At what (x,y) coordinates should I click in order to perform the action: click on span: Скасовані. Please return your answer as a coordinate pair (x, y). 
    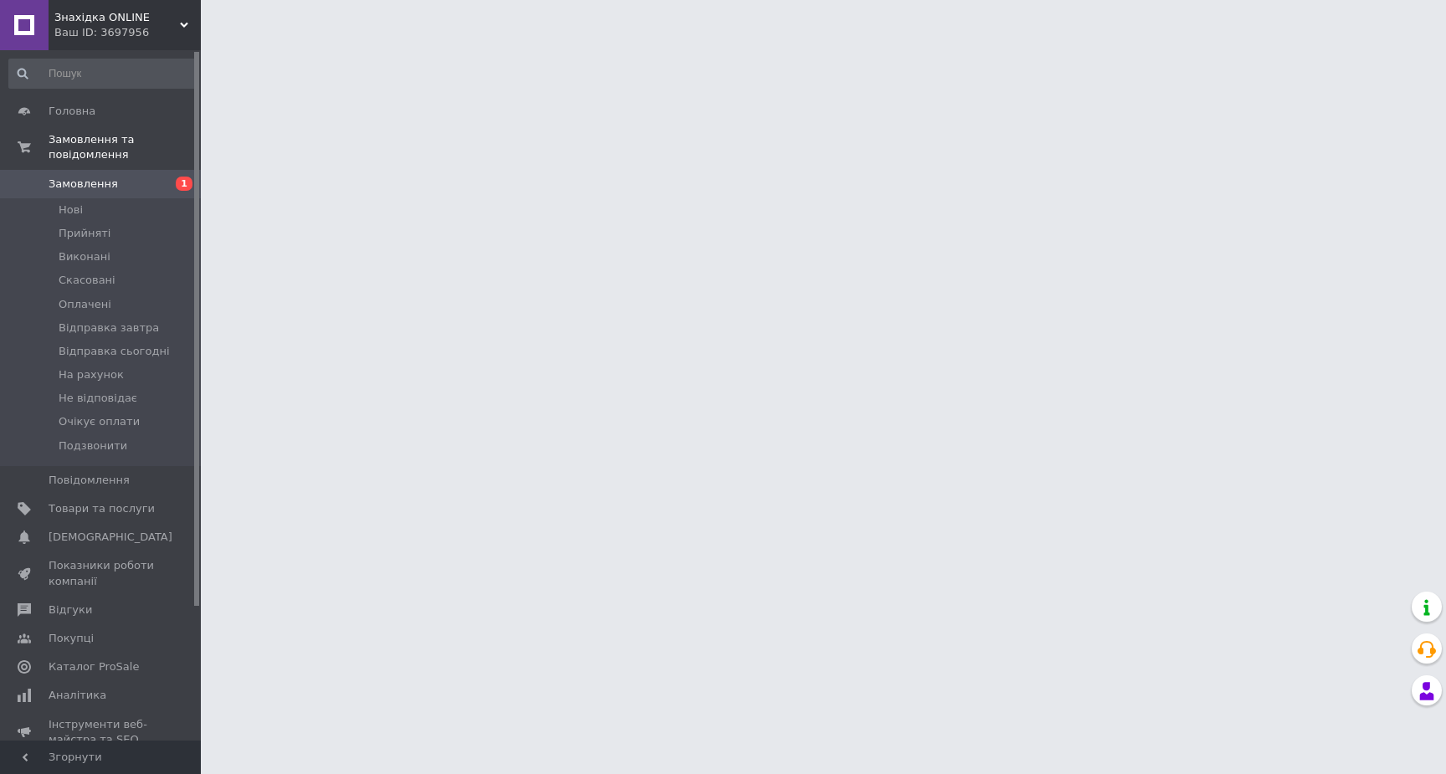
    Looking at the image, I should click on (87, 280).